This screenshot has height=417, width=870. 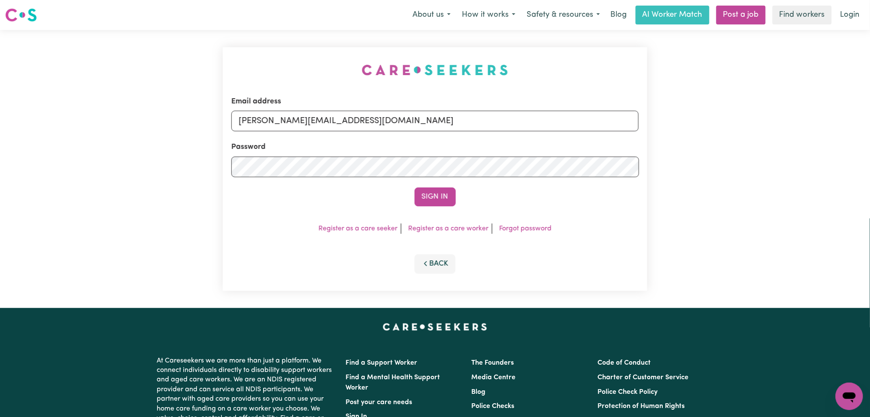 I want to click on button: Sign In, so click(x=435, y=197).